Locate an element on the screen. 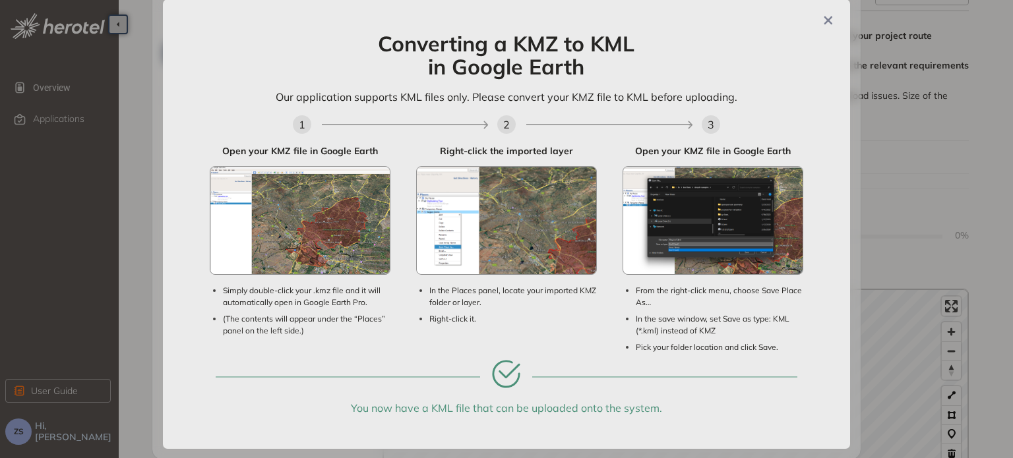 The height and width of the screenshot is (458, 1013). h4: Converting a KMZ to KML in Google Earth is located at coordinates (506, 61).